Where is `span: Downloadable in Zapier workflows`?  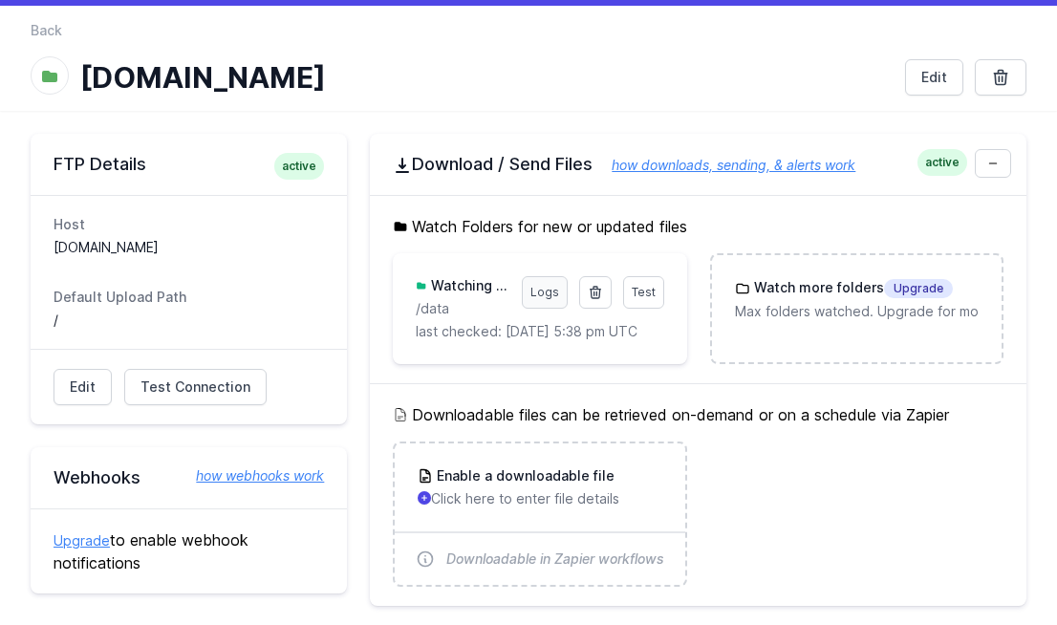 span: Downloadable in Zapier workflows is located at coordinates (556, 559).